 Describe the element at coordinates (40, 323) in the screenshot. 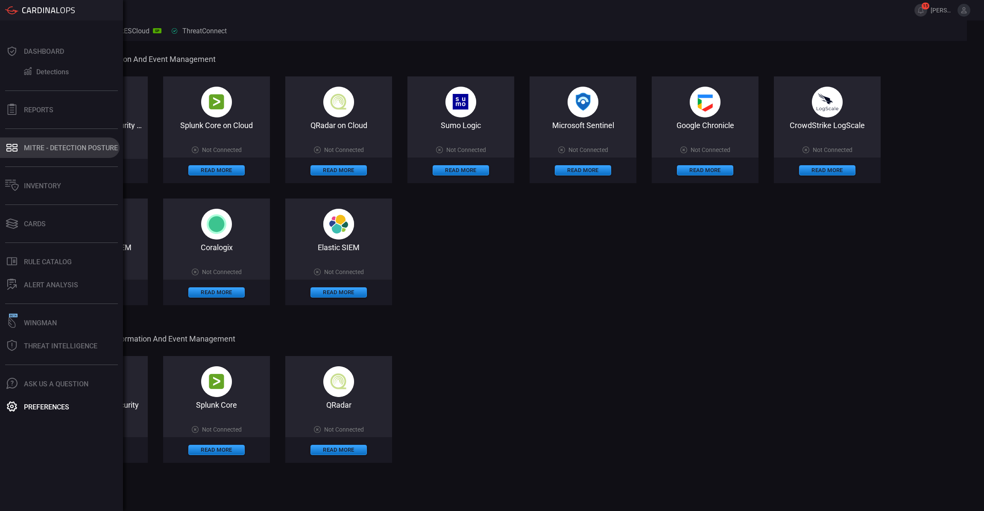

I see `div: Wingman` at that location.